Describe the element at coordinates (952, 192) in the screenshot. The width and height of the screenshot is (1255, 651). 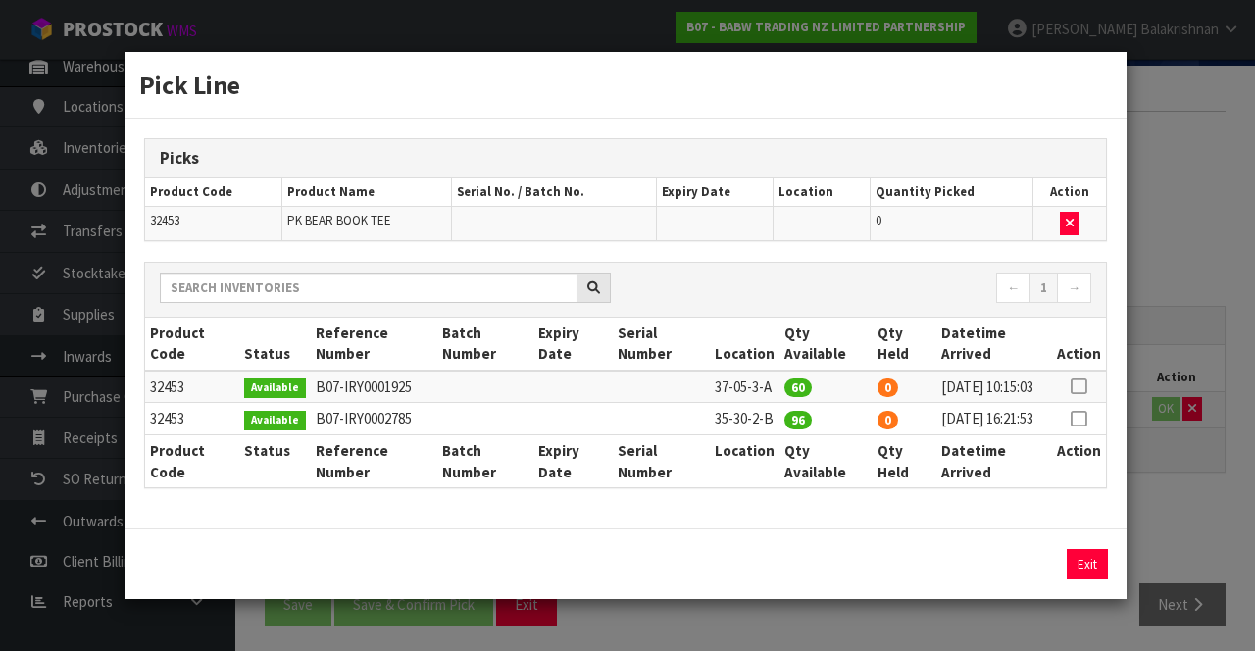
I see `th: Quantity Picked` at that location.